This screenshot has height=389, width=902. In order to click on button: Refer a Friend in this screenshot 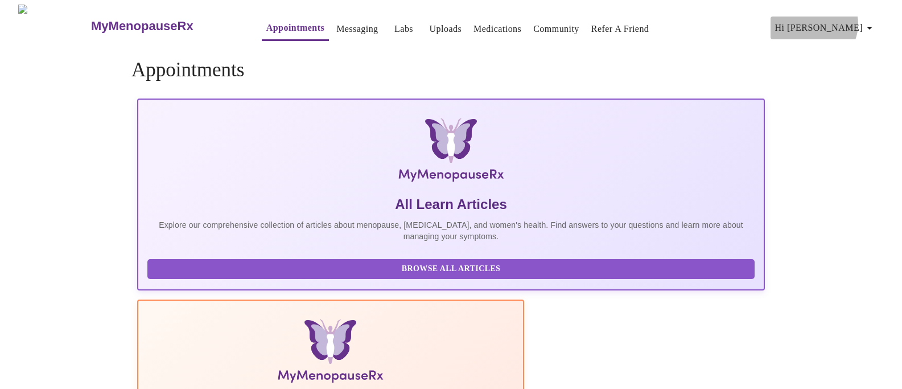, I will do `click(620, 29)`.